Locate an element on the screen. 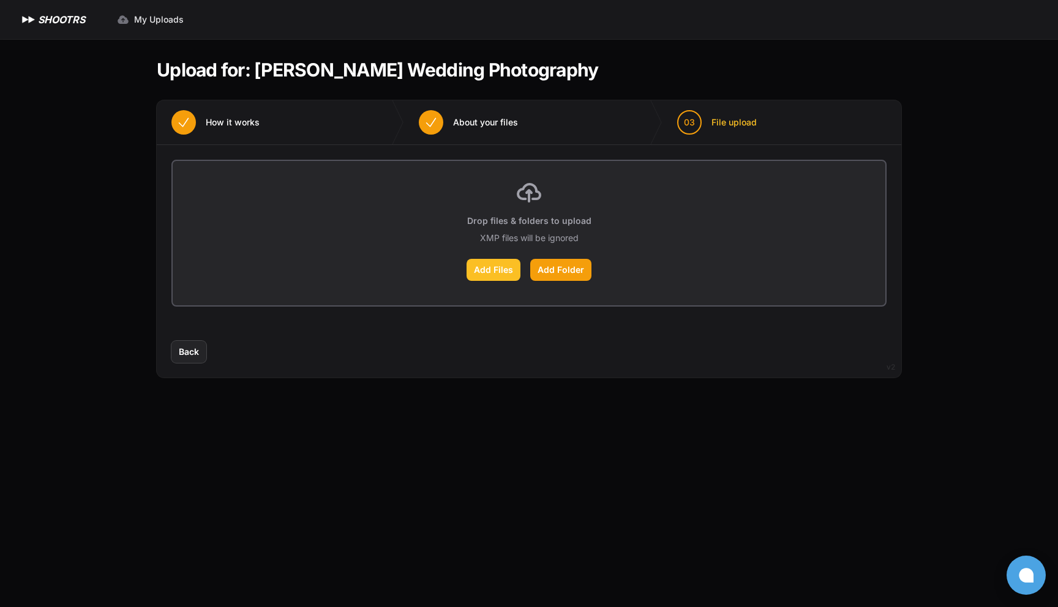 The image size is (1058, 607). a: SHOOTRS SHOOTRS is located at coordinates (52, 20).